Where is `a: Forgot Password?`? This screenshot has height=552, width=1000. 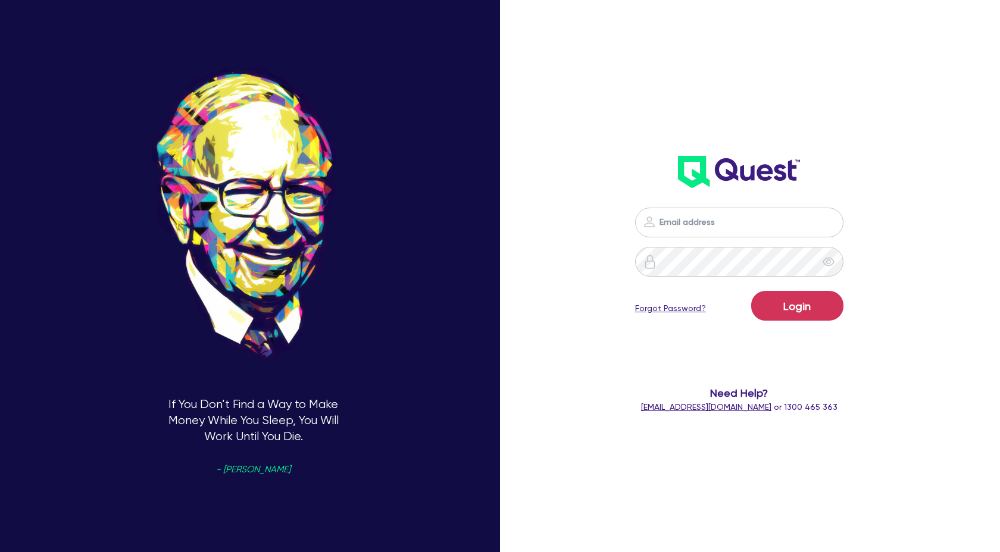 a: Forgot Password? is located at coordinates (670, 308).